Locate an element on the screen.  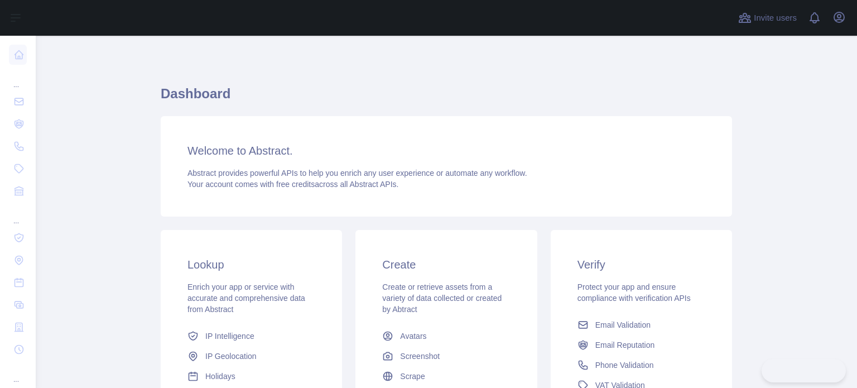
a: Email Reputation is located at coordinates (641, 345).